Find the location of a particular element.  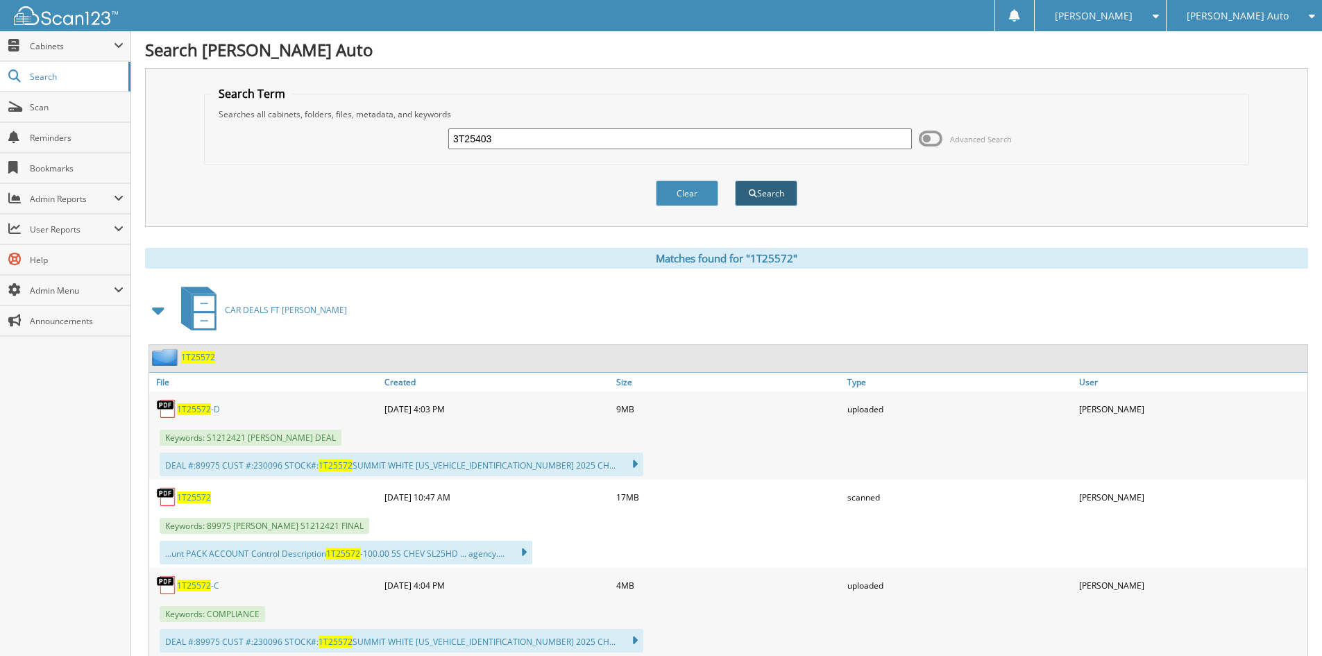

div: Searches all cabinets, folders, files, metadata, and keywords is located at coordinates (726, 114).